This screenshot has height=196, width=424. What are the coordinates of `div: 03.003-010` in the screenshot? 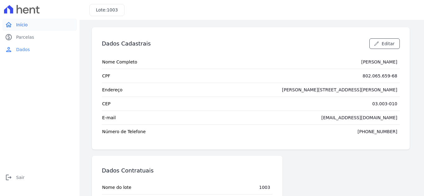 It's located at (384, 104).